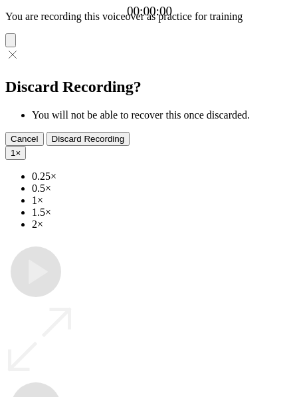 Image resolution: width=299 pixels, height=397 pixels. Describe the element at coordinates (25, 138) in the screenshot. I see `button: Cancel` at that location.